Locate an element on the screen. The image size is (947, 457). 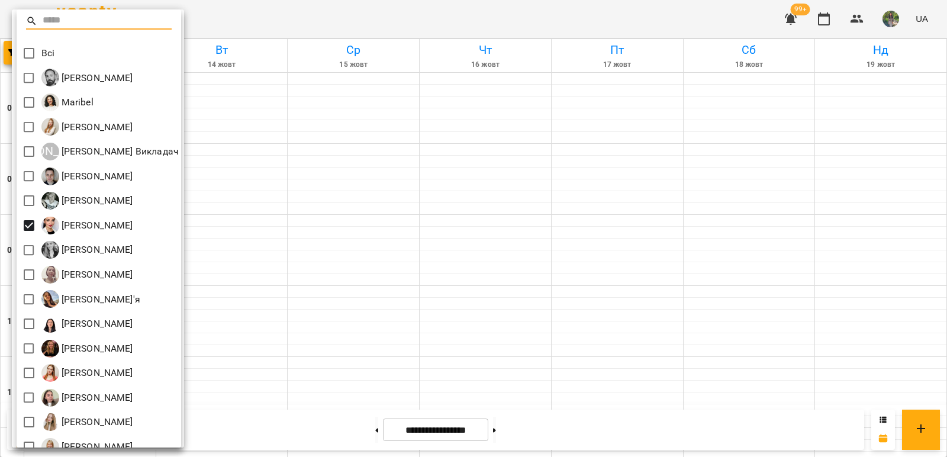
div: Андрій Тест Викладач is located at coordinates (110, 151).